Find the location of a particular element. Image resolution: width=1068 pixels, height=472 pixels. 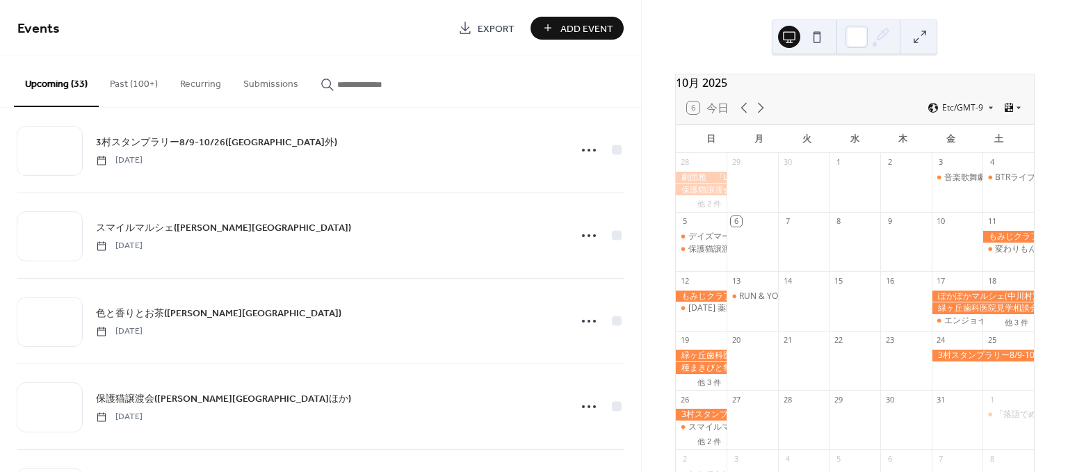

div: 15 is located at coordinates (838, 280).